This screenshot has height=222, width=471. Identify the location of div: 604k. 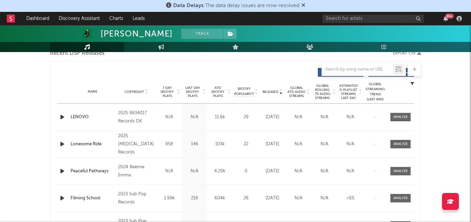
(220, 198).